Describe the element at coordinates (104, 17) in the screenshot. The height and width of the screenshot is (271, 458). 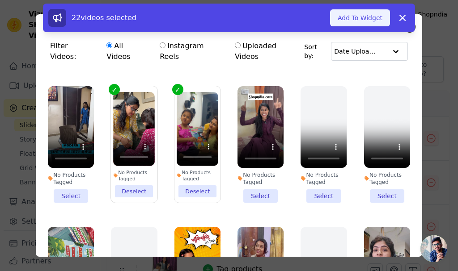
I see `span: 22 videos selected` at that location.